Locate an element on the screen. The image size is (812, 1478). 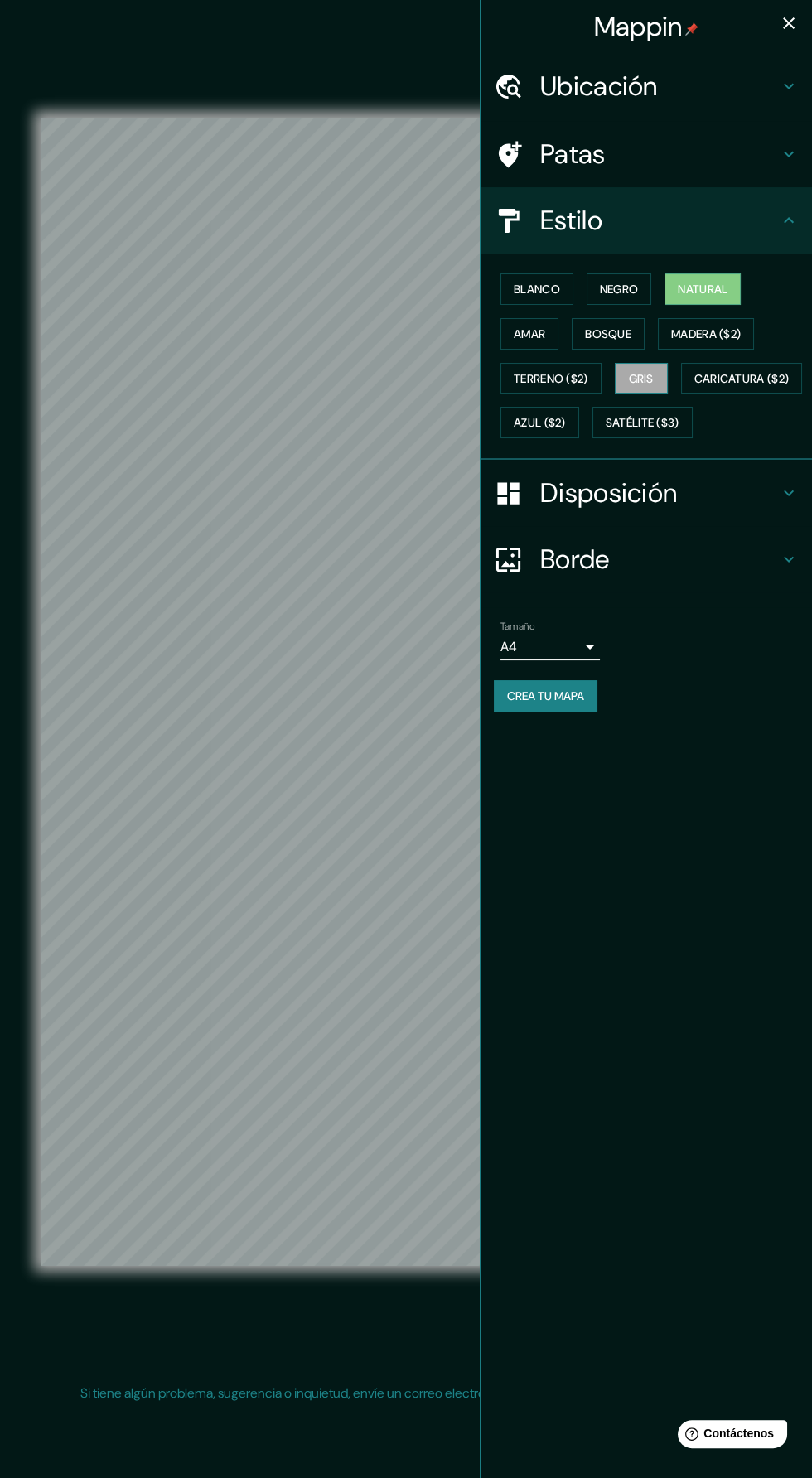
font: Amar is located at coordinates (530, 334).